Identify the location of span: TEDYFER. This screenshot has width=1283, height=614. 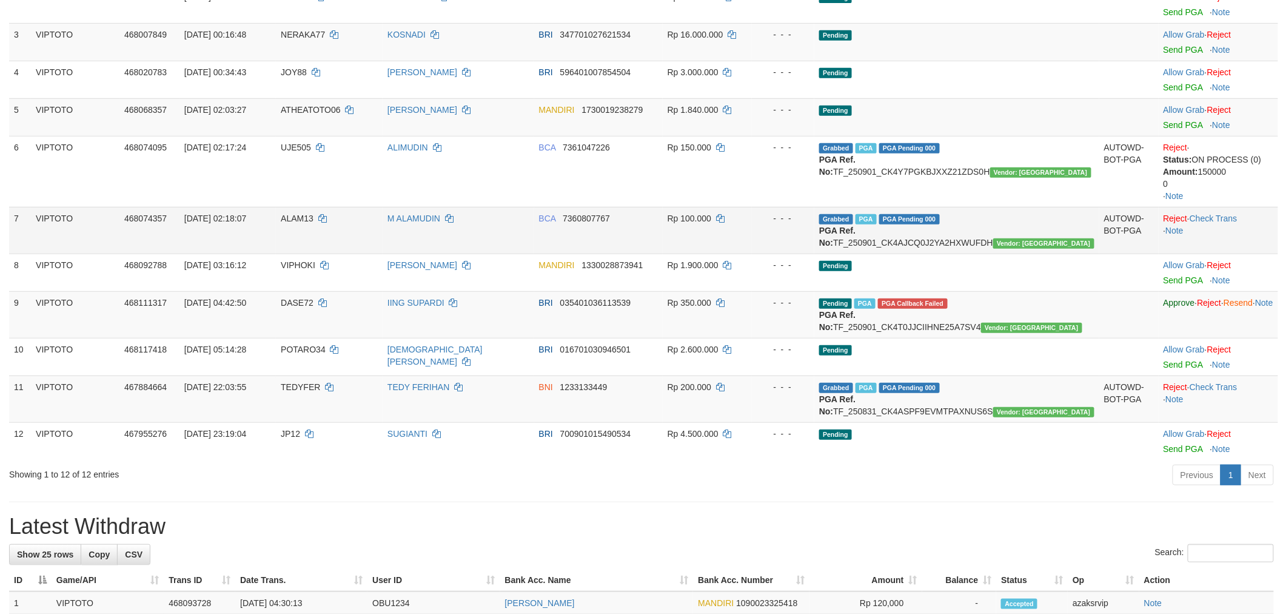
(300, 387).